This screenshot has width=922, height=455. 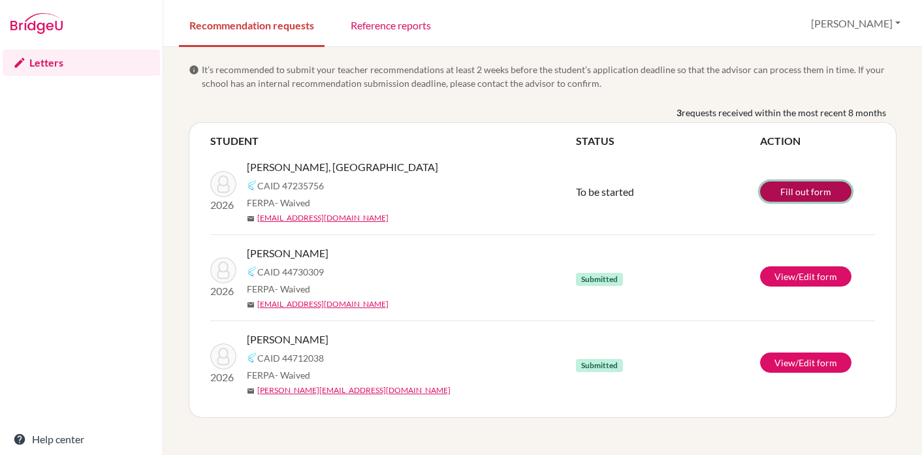 What do you see at coordinates (668, 141) in the screenshot?
I see `th: STATUS` at bounding box center [668, 141].